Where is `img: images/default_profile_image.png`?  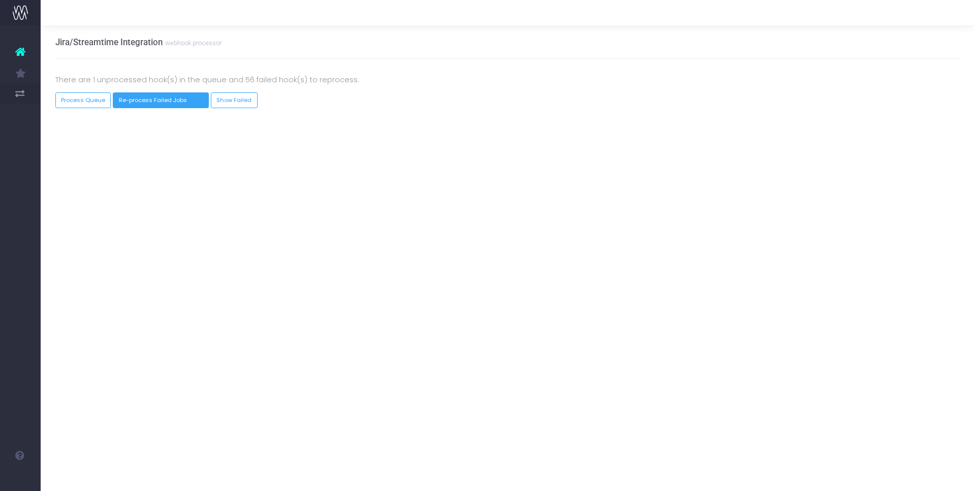 img: images/default_profile_image.png is located at coordinates (20, 478).